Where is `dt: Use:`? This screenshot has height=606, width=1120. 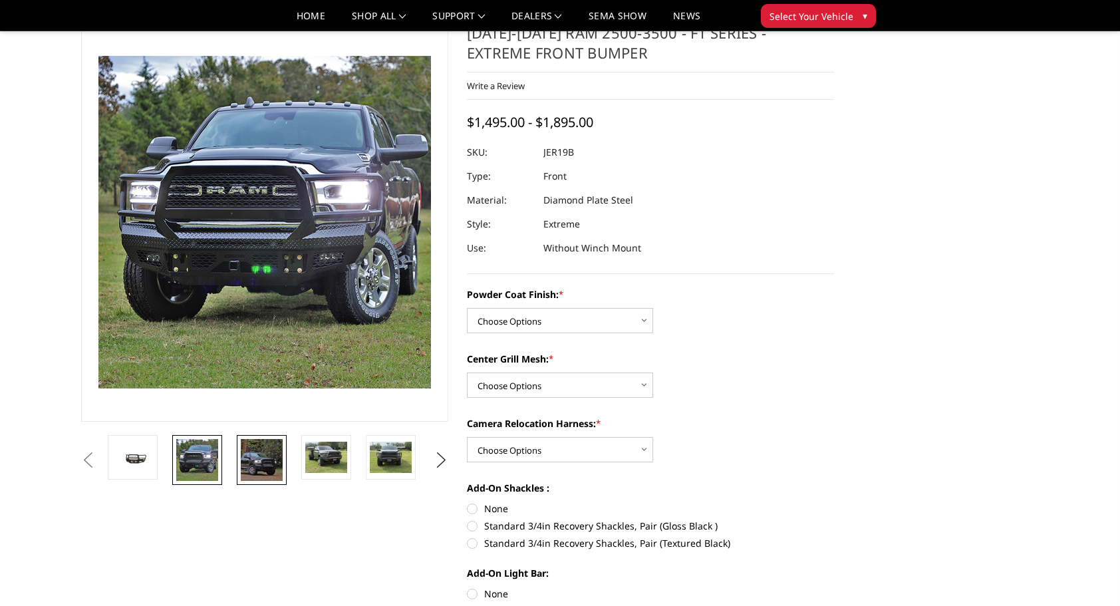
dt: Use: is located at coordinates (500, 248).